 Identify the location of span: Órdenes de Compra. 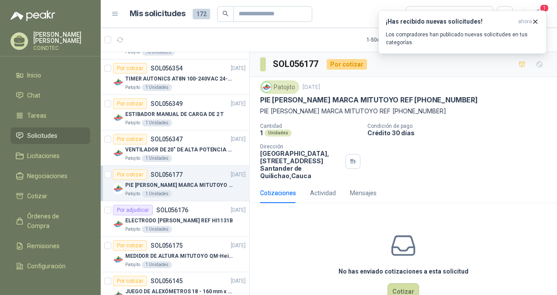
(54, 221).